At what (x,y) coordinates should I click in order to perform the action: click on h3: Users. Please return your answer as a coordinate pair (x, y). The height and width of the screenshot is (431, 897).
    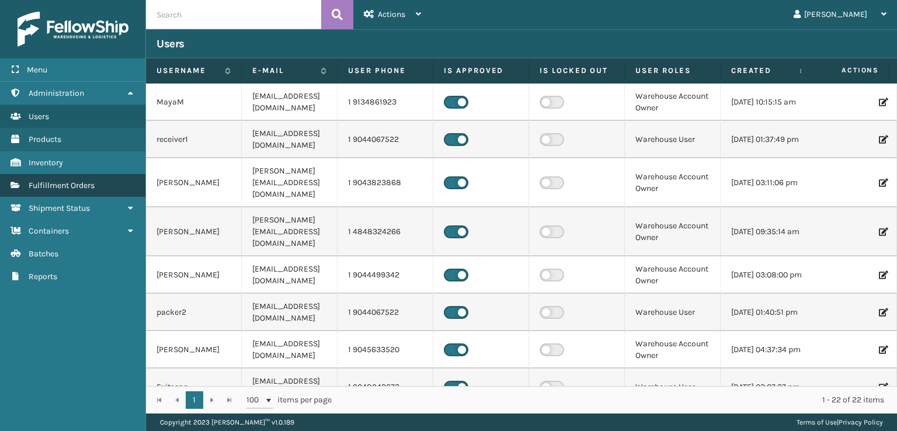
    Looking at the image, I should click on (171, 44).